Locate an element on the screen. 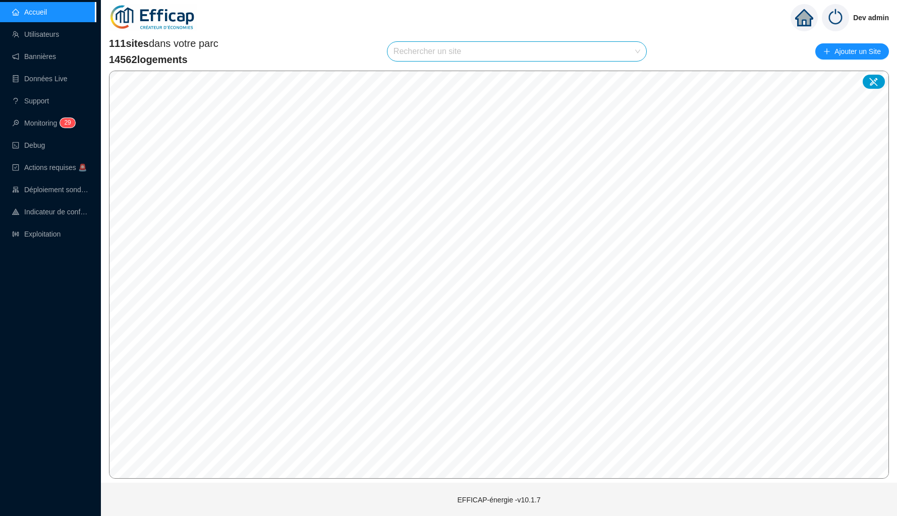 Image resolution: width=897 pixels, height=516 pixels. canvas: Map is located at coordinates (499, 274).